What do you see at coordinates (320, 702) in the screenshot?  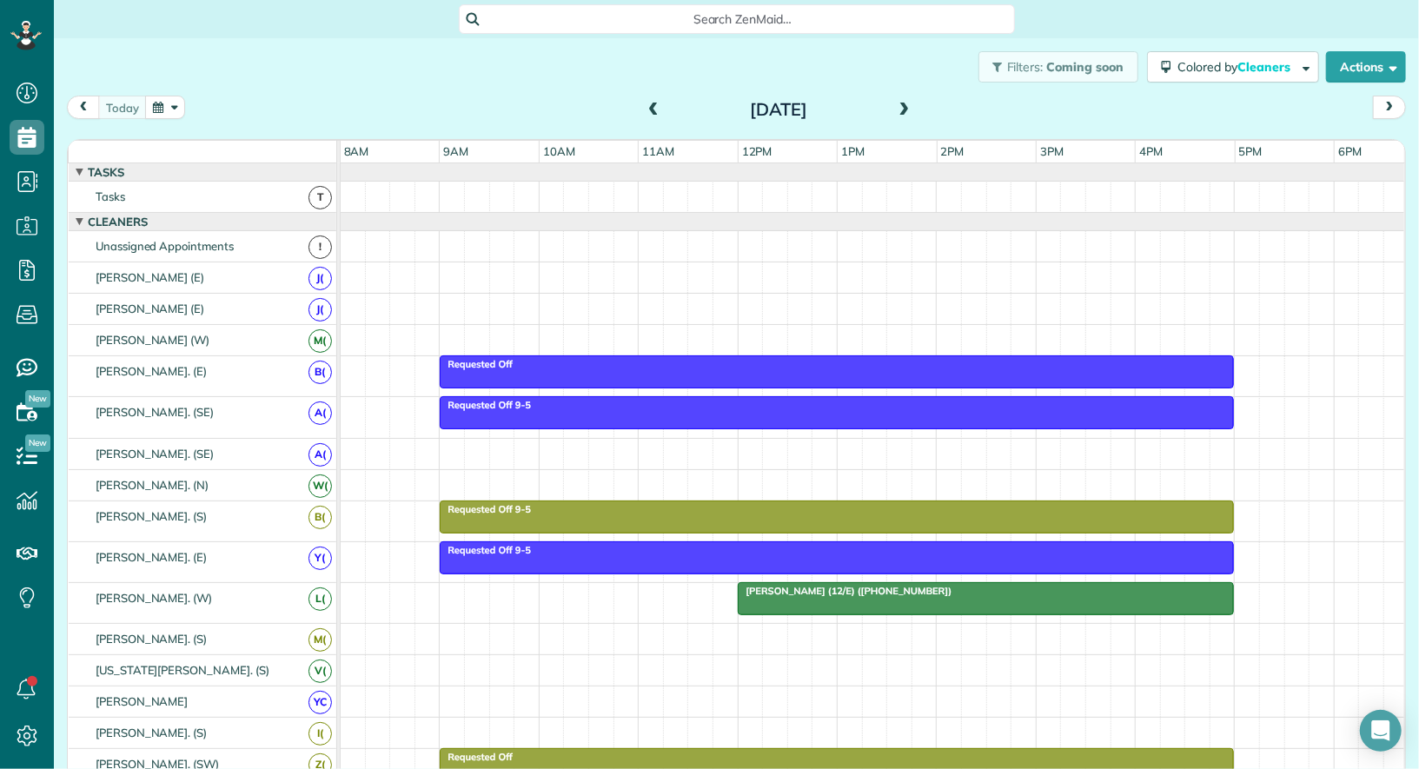 I see `span: YC` at bounding box center [320, 702].